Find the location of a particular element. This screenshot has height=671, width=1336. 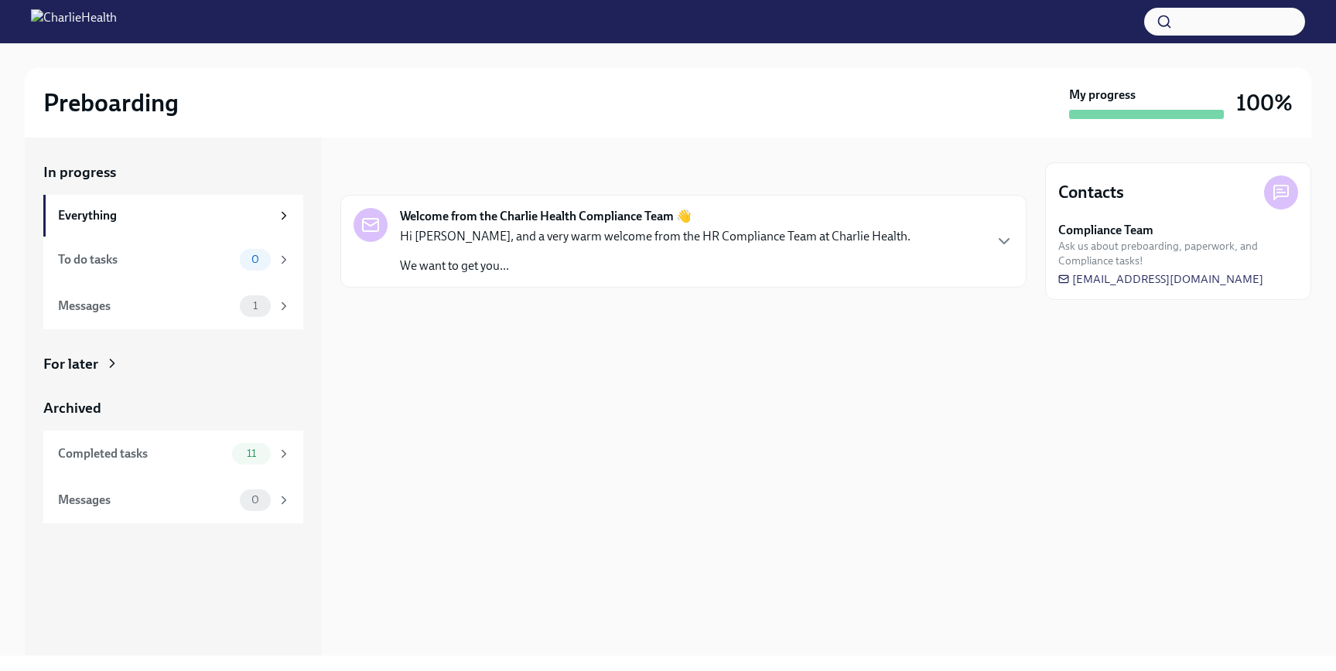

p: We want to get you... is located at coordinates (655, 266).